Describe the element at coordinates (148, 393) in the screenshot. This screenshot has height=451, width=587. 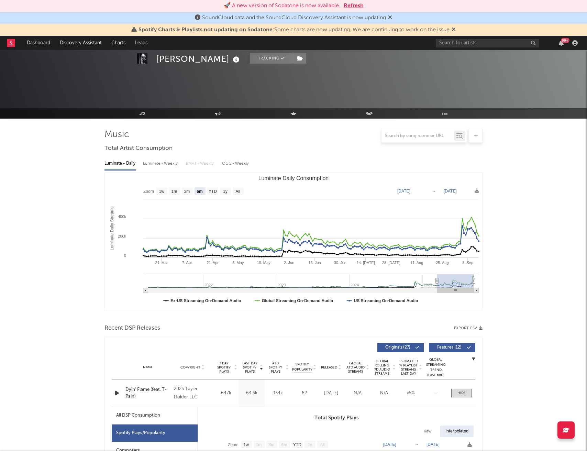
I see `a: Dyin' Flame (feat. T-Pain)` at that location.